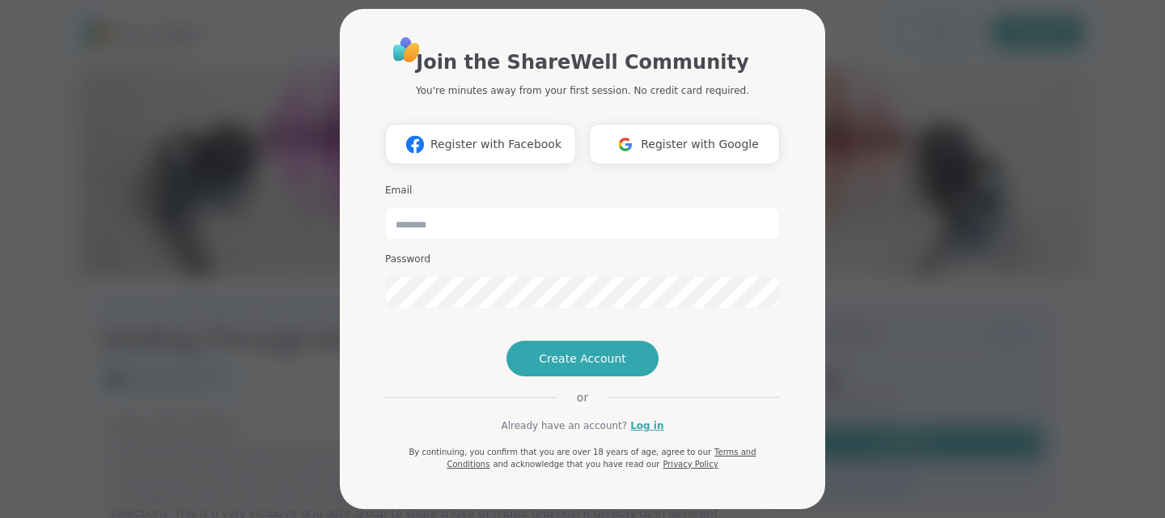  What do you see at coordinates (481, 144) in the screenshot?
I see `button: Register with Facebook` at bounding box center [481, 144].